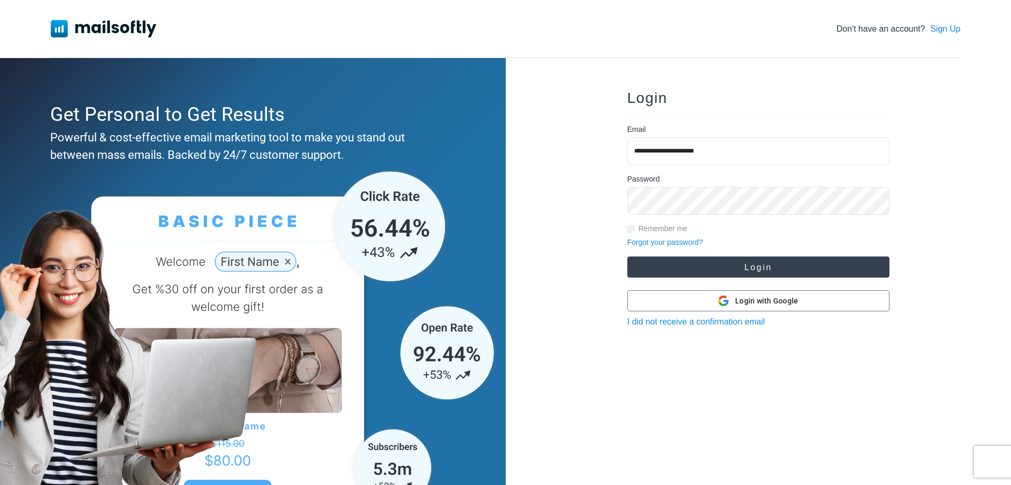 Image resolution: width=1011 pixels, height=485 pixels. Describe the element at coordinates (250, 146) in the screenshot. I see `div: Powerful & cost-effective email marketing tool to make you stand out between mass emails. Backed ...` at that location.